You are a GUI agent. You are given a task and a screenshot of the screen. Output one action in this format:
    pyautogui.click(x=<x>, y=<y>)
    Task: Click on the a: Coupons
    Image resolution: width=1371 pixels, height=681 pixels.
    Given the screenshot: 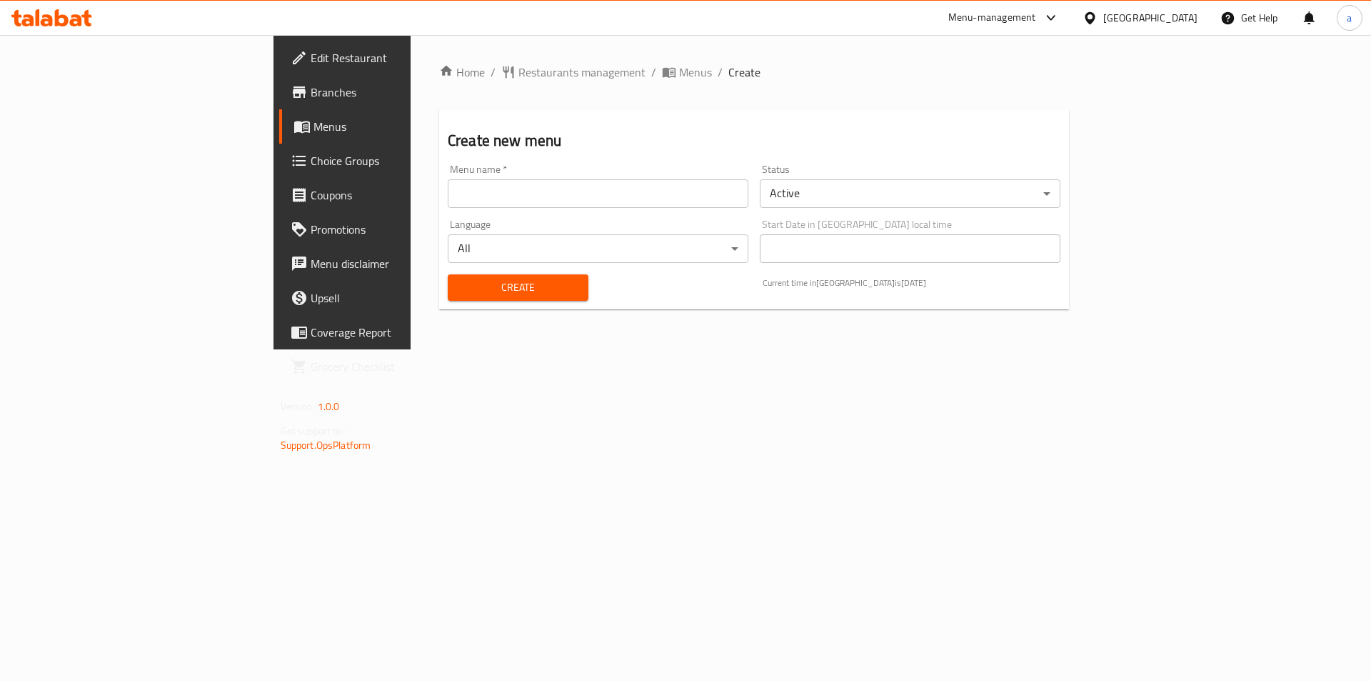 What is the action you would take?
    pyautogui.click(x=391, y=195)
    